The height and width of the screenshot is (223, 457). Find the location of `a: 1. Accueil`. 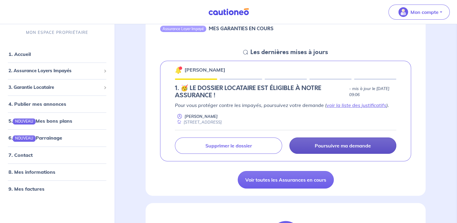

a: 1. Accueil is located at coordinates (20, 54).